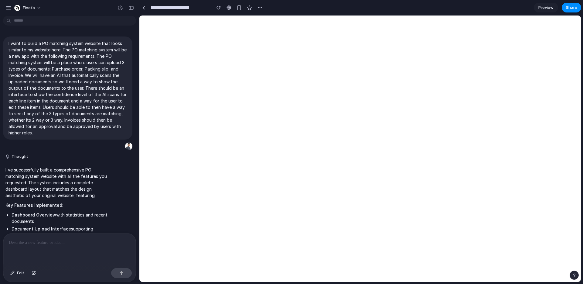 This screenshot has height=284, width=583. What do you see at coordinates (60, 235) in the screenshot?
I see `li: supporting Purchase Orders, Packing Slips, and Invoices with drag-and-drop functionality` at bounding box center [60, 235].